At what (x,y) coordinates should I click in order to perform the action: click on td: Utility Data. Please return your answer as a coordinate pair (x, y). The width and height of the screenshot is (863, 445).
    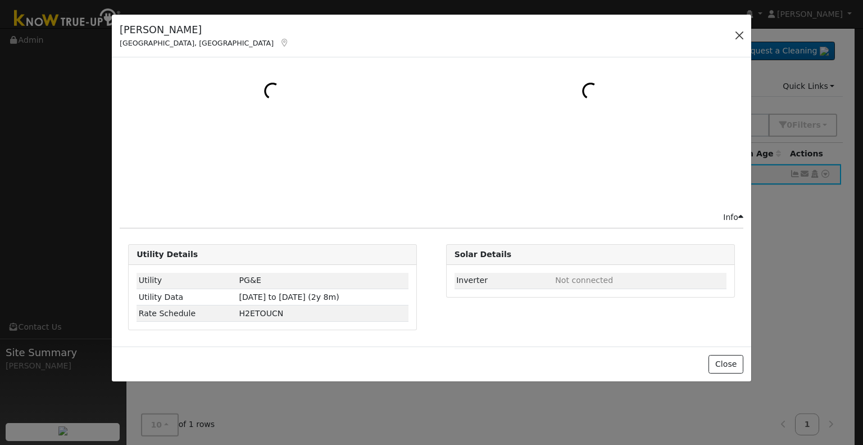
    Looking at the image, I should click on (187, 297).